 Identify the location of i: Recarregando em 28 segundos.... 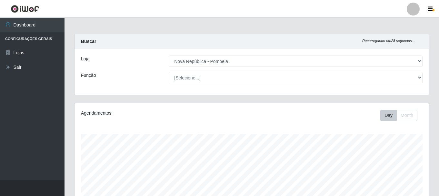
(389, 41).